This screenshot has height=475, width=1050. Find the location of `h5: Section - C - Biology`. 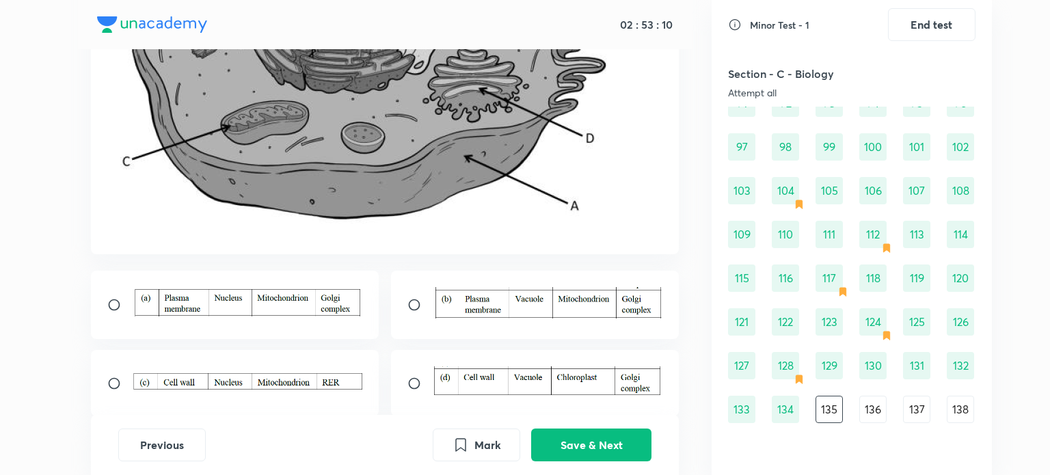

h5: Section - C - Biology is located at coordinates (815, 74).